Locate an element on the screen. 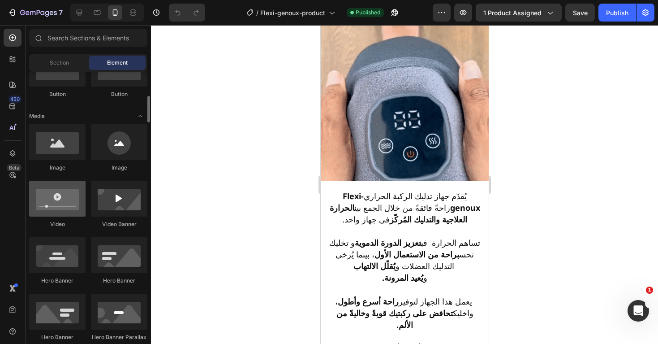 The height and width of the screenshot is (344, 658). strong: الحرارة is located at coordinates (21, 183).